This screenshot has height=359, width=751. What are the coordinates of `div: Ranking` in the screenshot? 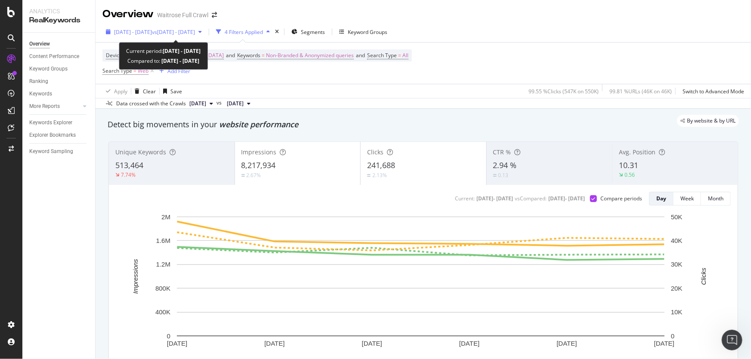 It's located at (39, 81).